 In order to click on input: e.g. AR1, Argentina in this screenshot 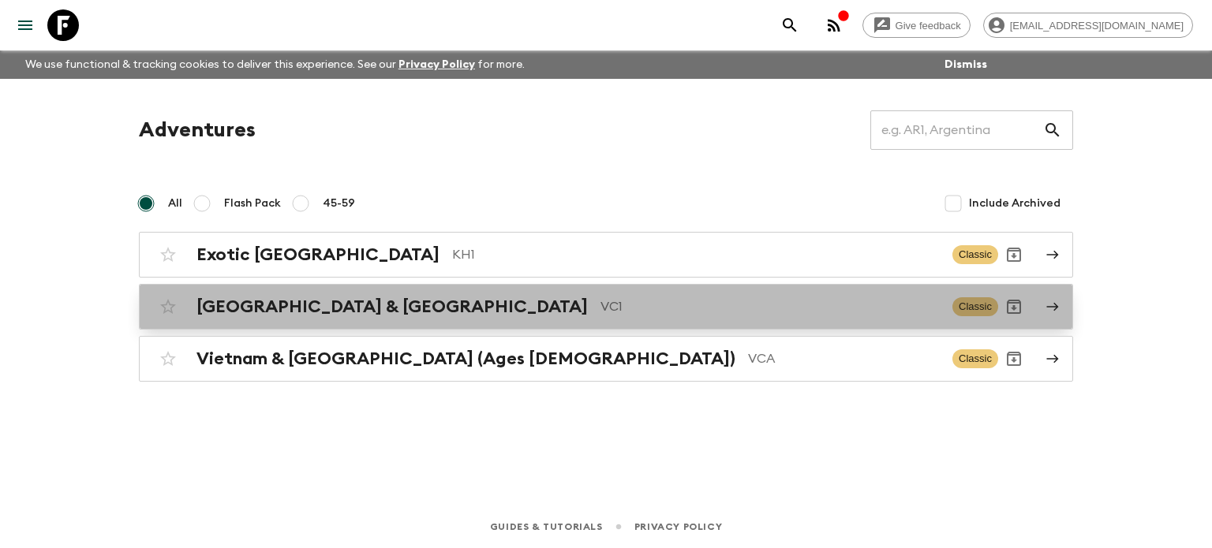, I will do `click(956, 130)`.